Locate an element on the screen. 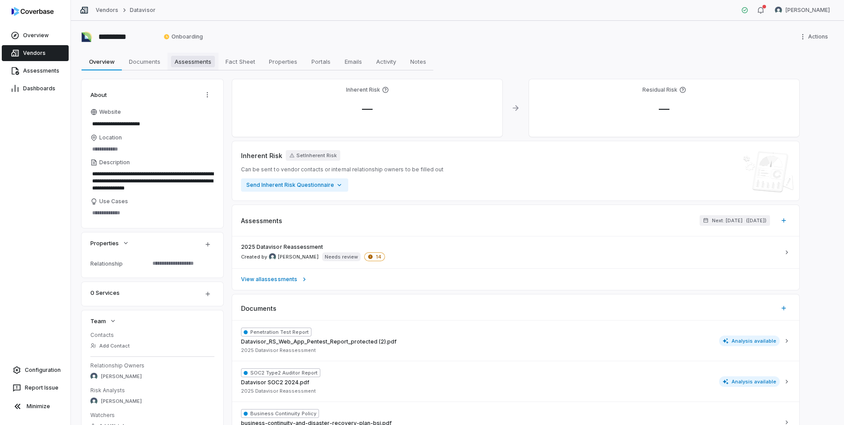 The height and width of the screenshot is (425, 844). textarea: Use Cases is located at coordinates (152, 213).